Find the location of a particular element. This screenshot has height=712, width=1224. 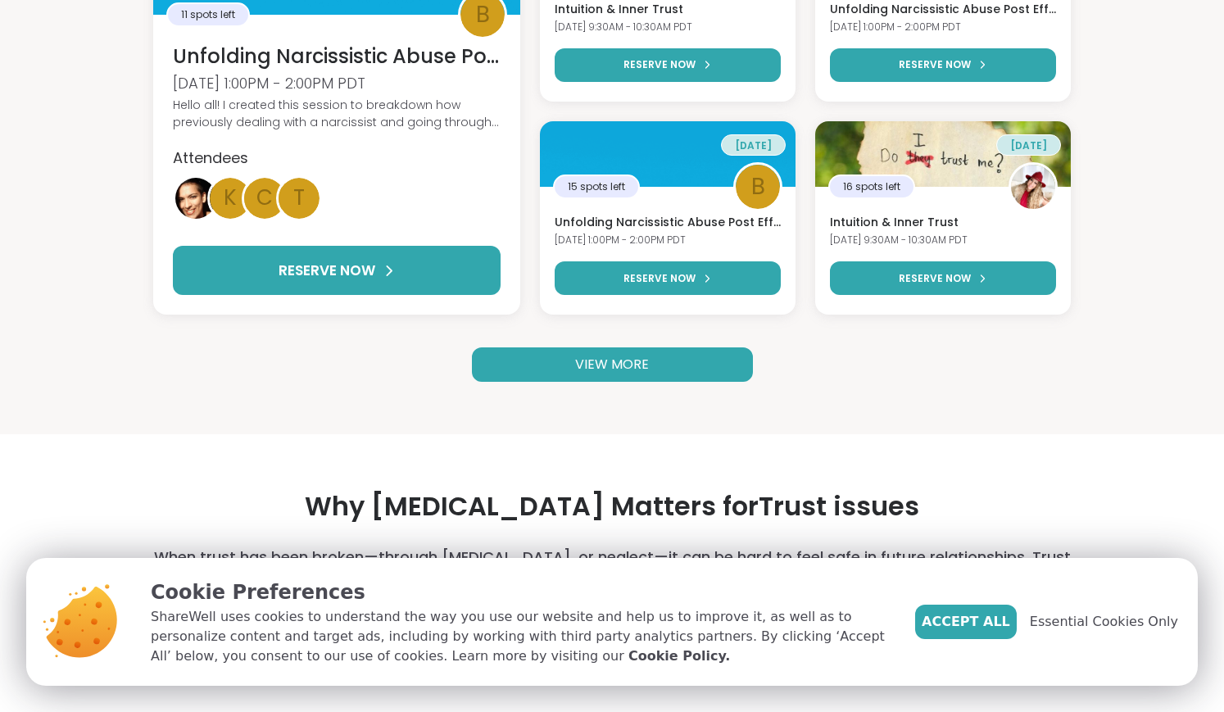

span: t is located at coordinates (299, 197).